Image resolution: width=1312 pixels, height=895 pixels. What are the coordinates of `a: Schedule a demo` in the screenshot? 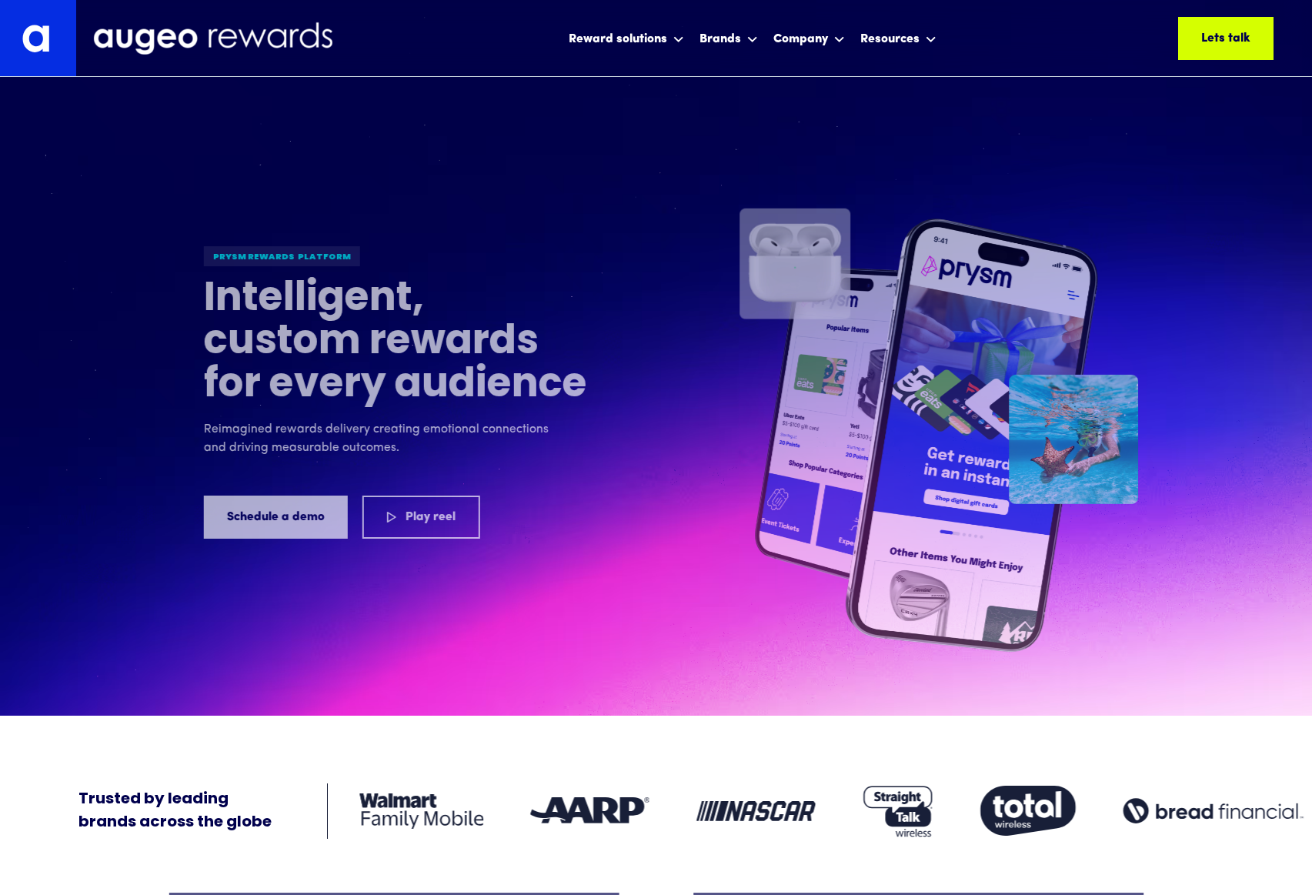 It's located at (275, 517).